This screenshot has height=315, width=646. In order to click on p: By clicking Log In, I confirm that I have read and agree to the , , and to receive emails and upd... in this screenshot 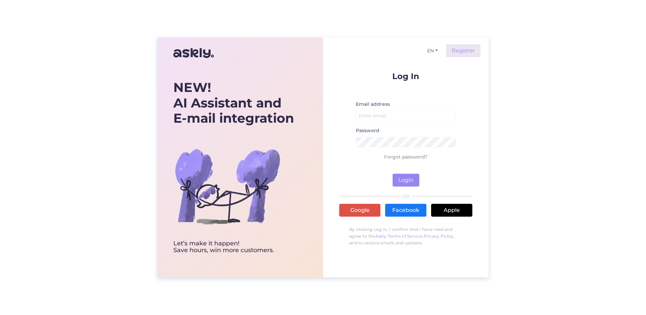, I will do `click(406, 236)`.